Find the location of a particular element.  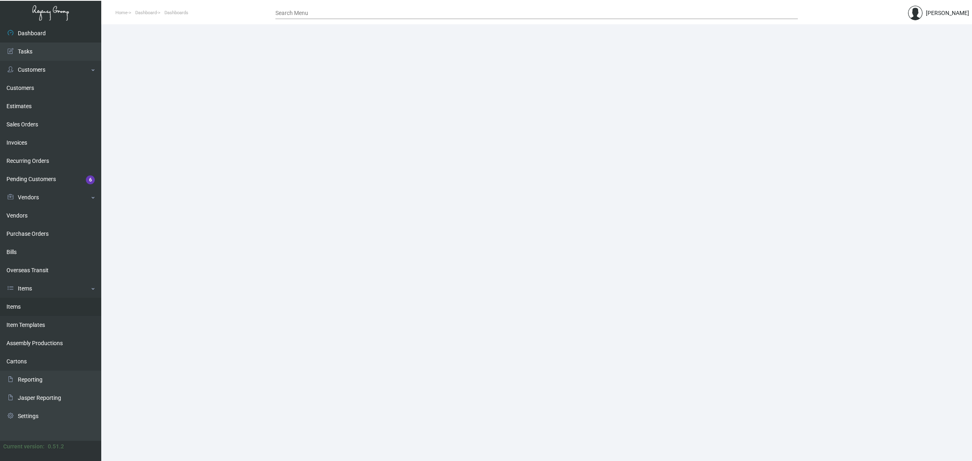

span: Home is located at coordinates (122, 13).